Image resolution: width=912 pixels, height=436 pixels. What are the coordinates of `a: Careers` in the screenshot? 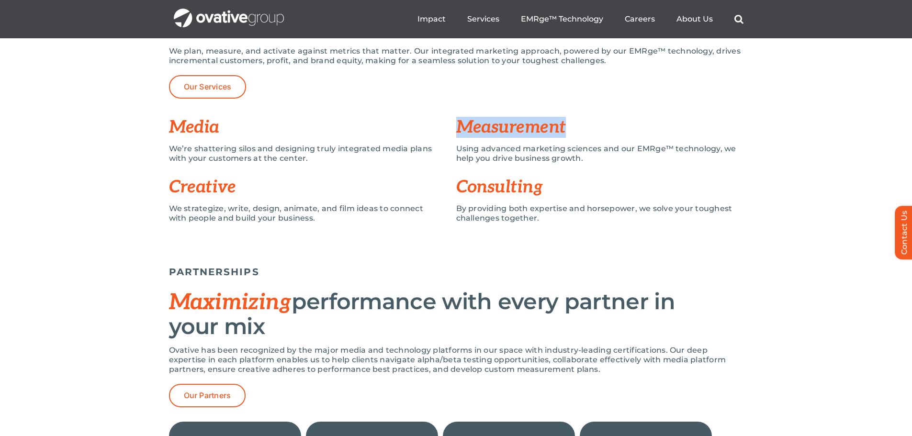 It's located at (640, 19).